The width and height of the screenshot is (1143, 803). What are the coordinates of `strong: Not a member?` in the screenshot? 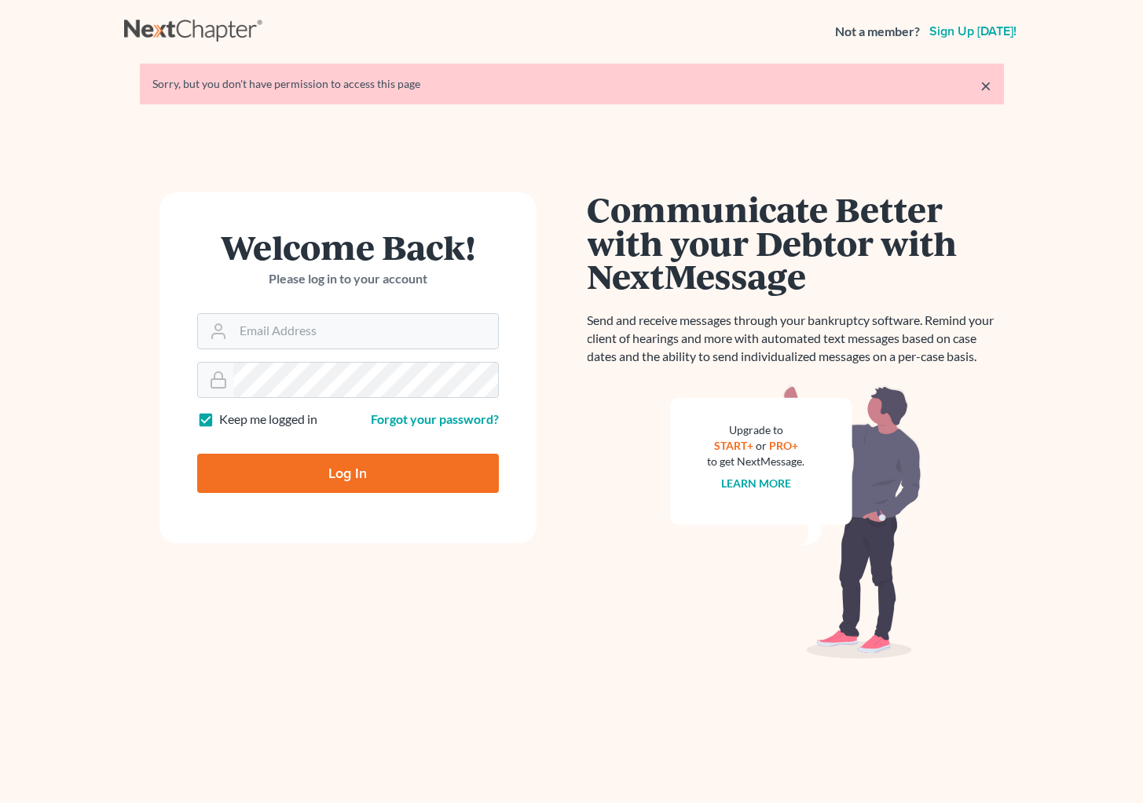 It's located at (877, 31).